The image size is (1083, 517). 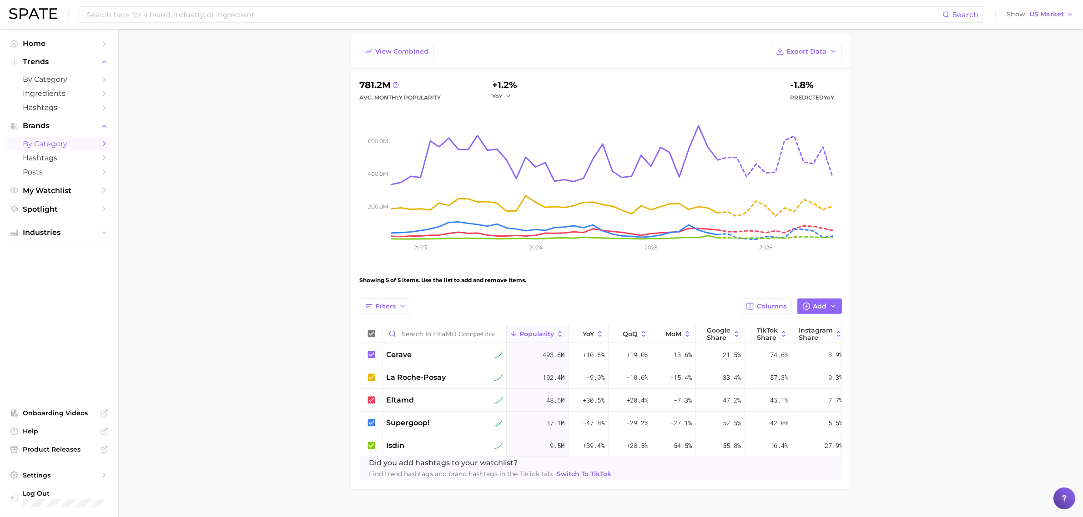 I want to click on span: Product Releases, so click(x=59, y=450).